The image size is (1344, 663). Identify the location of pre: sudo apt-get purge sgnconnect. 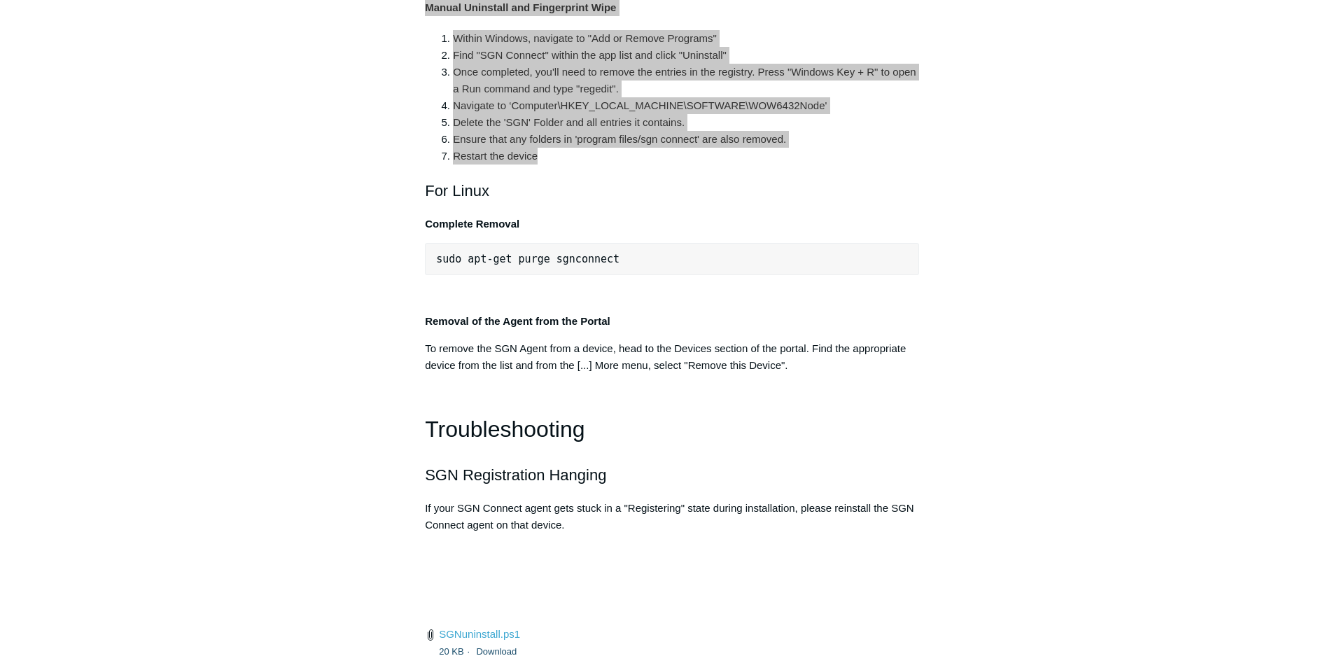
(672, 259).